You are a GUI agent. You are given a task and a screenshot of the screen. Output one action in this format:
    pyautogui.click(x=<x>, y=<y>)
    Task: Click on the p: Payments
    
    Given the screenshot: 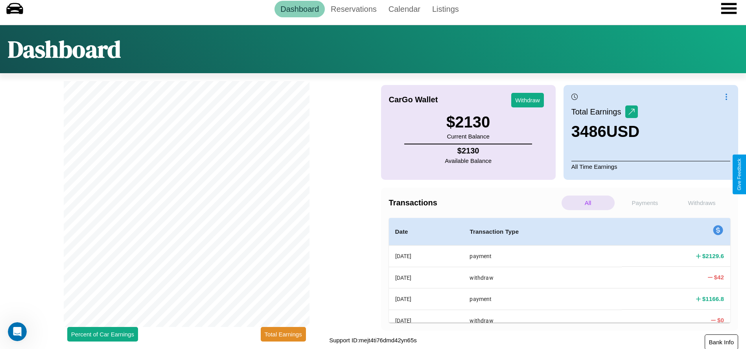 What is the action you would take?
    pyautogui.click(x=645, y=203)
    